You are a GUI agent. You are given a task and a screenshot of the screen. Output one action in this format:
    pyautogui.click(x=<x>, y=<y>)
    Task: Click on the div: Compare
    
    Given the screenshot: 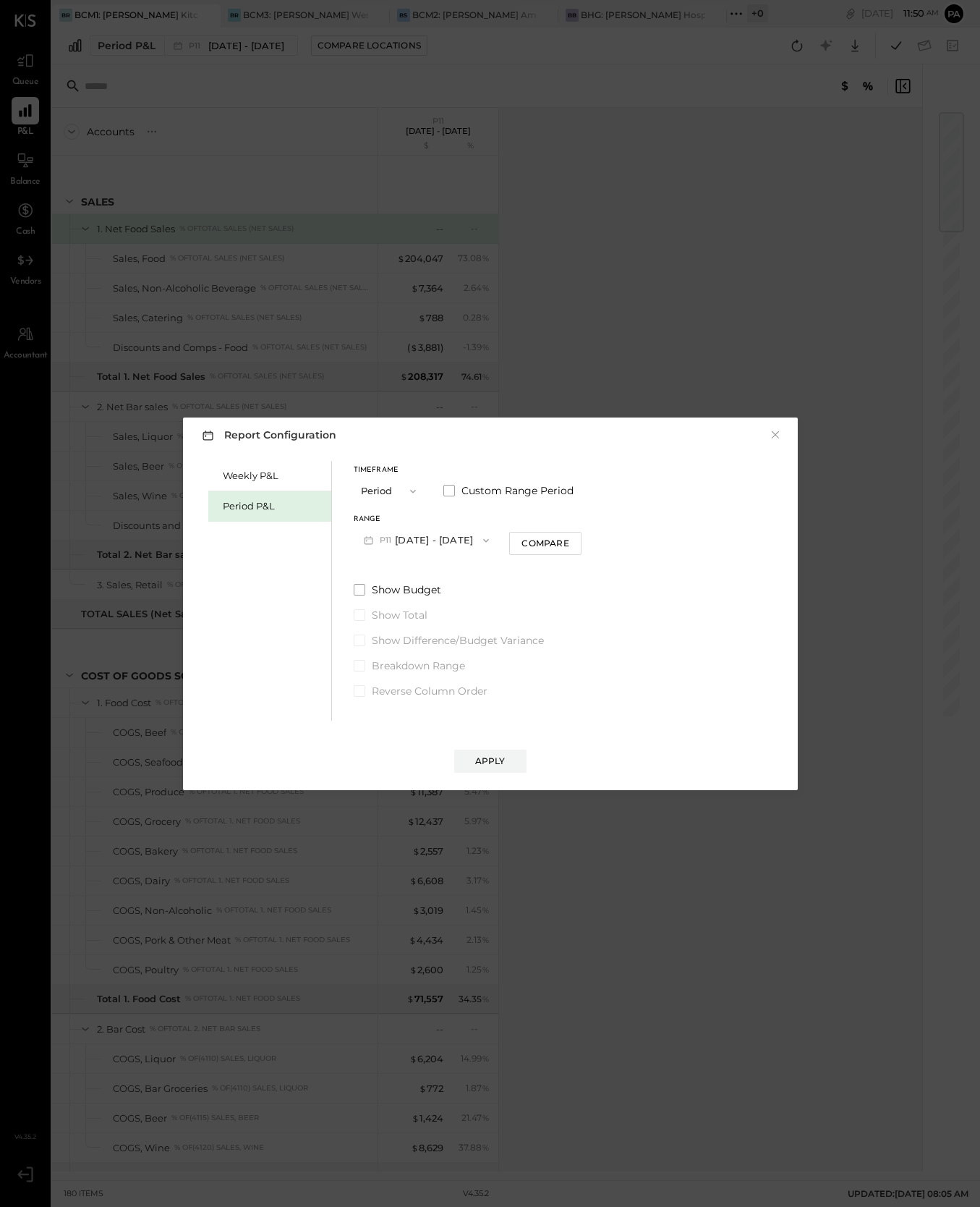 What is the action you would take?
    pyautogui.click(x=545, y=543)
    